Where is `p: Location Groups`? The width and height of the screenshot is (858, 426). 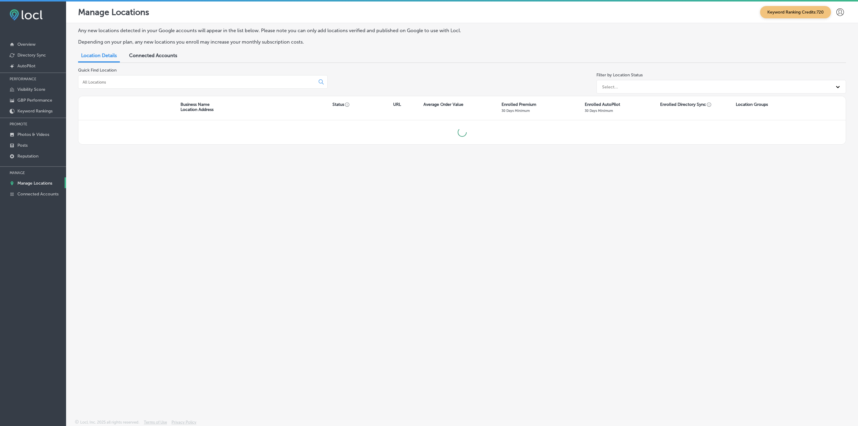 p: Location Groups is located at coordinates (752, 104).